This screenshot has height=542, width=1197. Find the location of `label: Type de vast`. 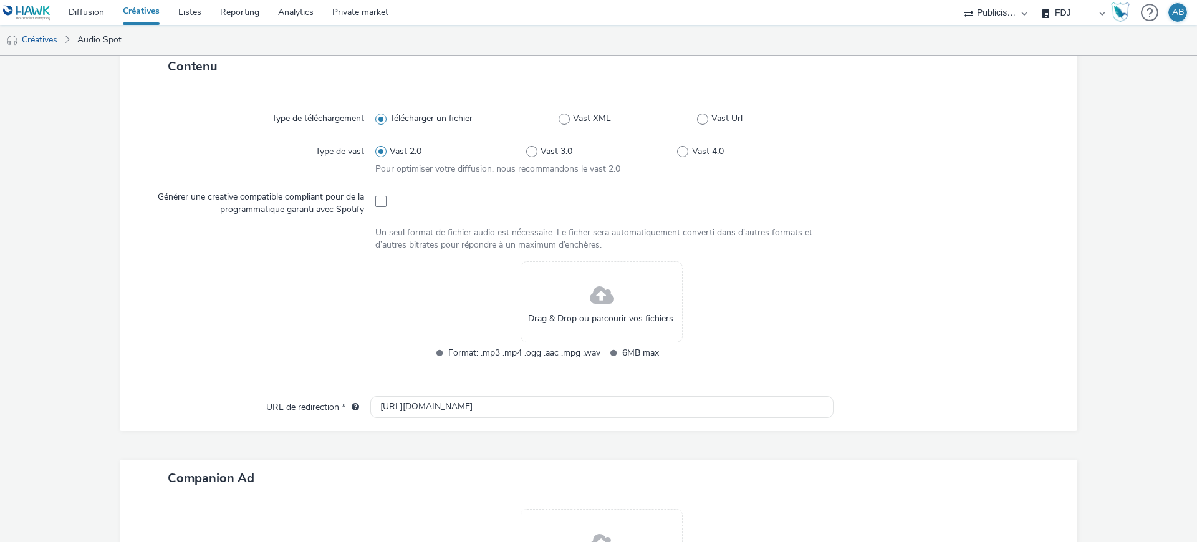

label: Type de vast is located at coordinates (340, 149).